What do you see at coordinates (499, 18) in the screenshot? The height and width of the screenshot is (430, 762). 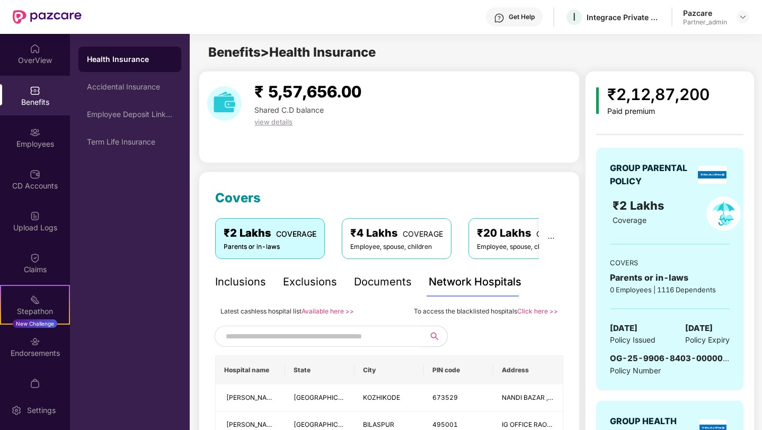 I see `img: svg+xml;base64,PHN2ZyBpZD0iSGVscC0zMngzMiIgeG1sbnM9Imh0dHA6Ly93d3cudzMub3JnLzIwMDAvc3ZnIiB3aWR0aD...` at bounding box center [499, 18].